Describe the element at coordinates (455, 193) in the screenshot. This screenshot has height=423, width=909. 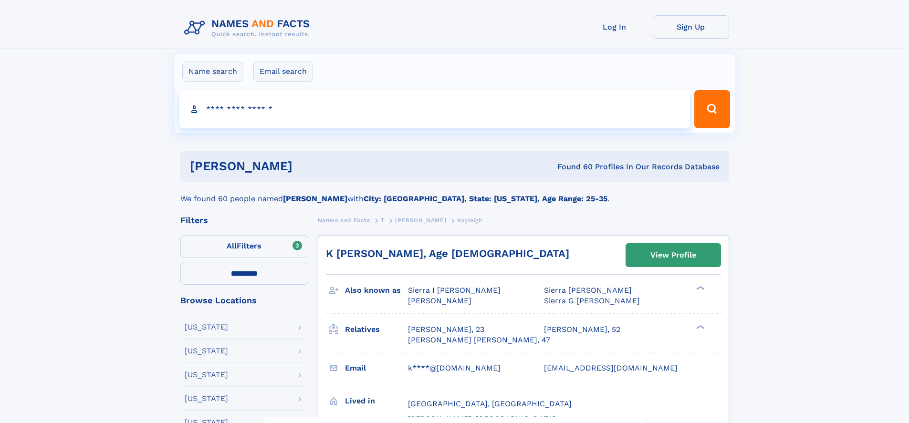
I see `div: We found 60 people named with .` at that location.